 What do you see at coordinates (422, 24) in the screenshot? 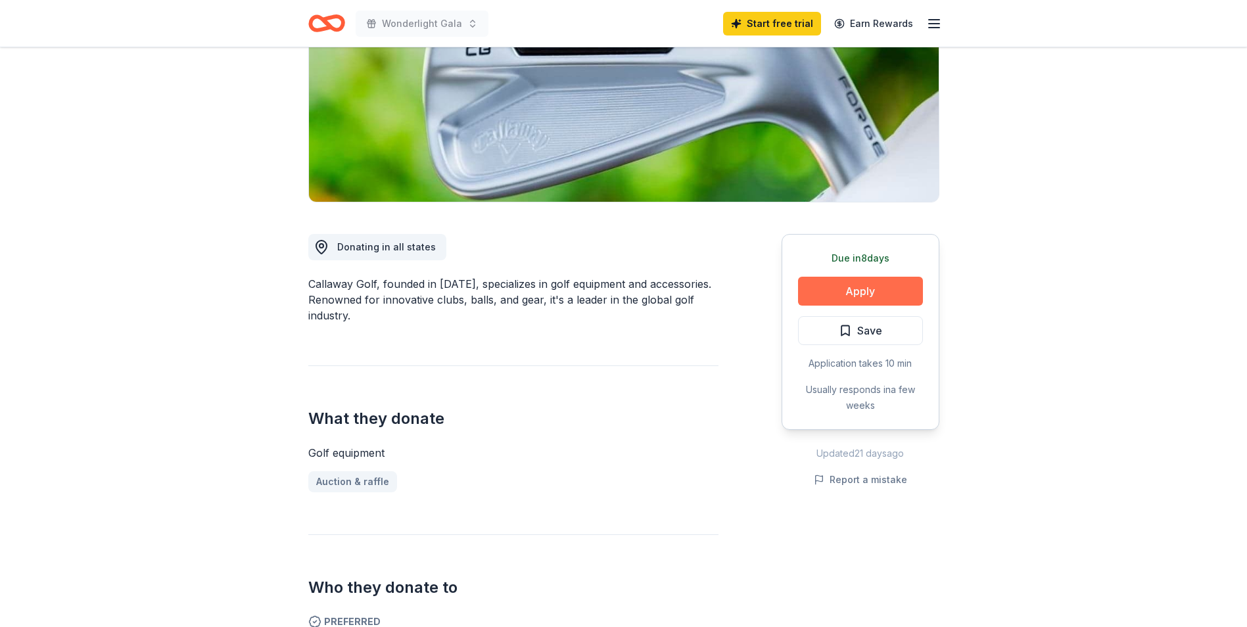
I see `button: Wonderlight Gala` at bounding box center [422, 24].